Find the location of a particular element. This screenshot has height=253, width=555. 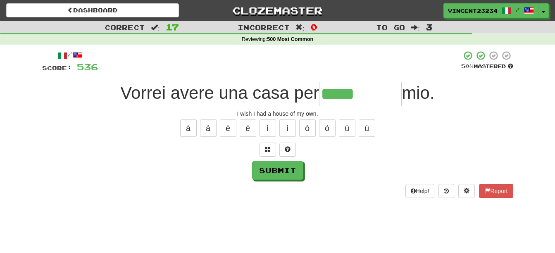

button: è is located at coordinates (228, 128).